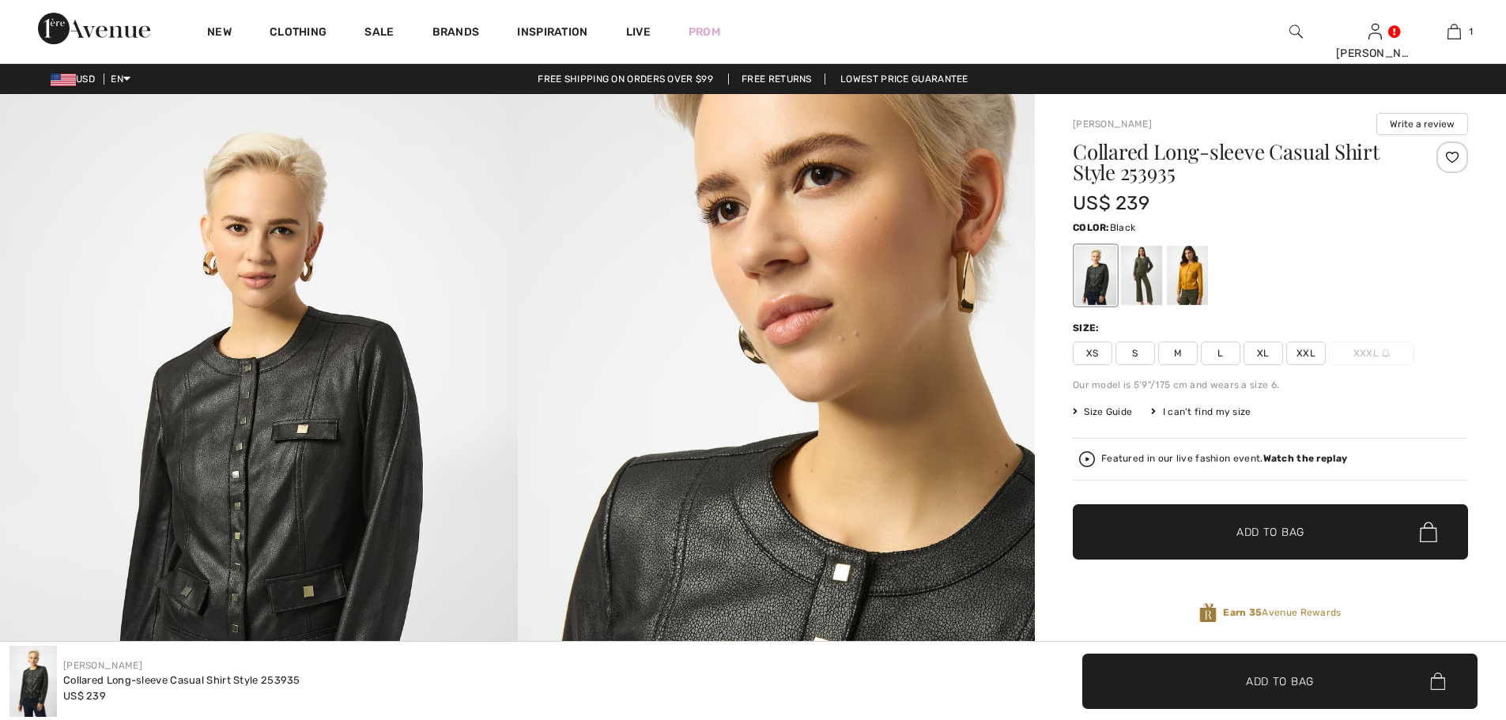 The image size is (1506, 720). I want to click on img: Watch the replay, so click(1087, 459).